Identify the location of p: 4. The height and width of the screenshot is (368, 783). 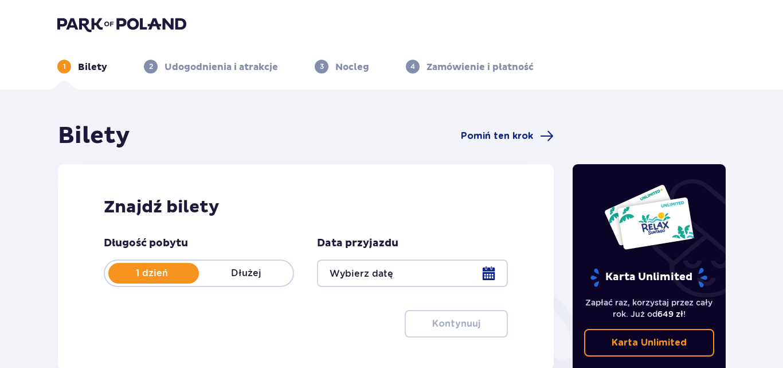
(413, 67).